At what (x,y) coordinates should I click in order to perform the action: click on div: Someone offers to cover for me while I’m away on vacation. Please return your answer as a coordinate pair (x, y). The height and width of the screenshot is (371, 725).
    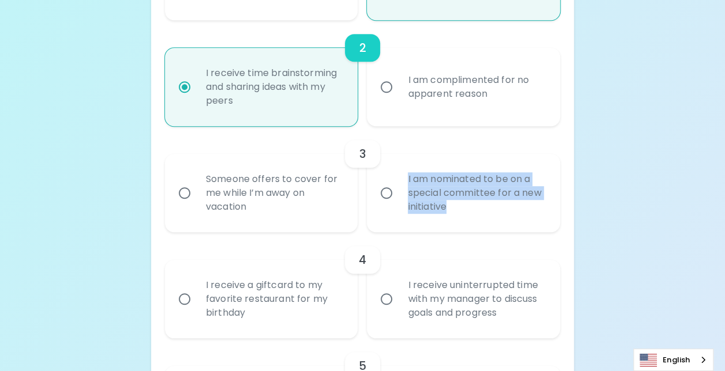
    Looking at the image, I should click on (274, 193).